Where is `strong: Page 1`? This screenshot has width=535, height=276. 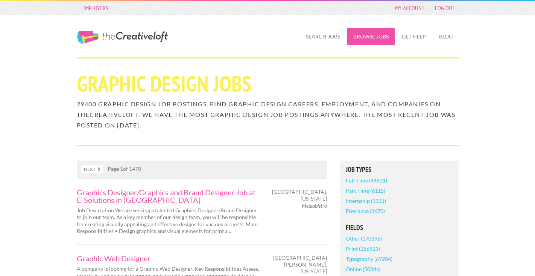 strong: Page 1 is located at coordinates (115, 168).